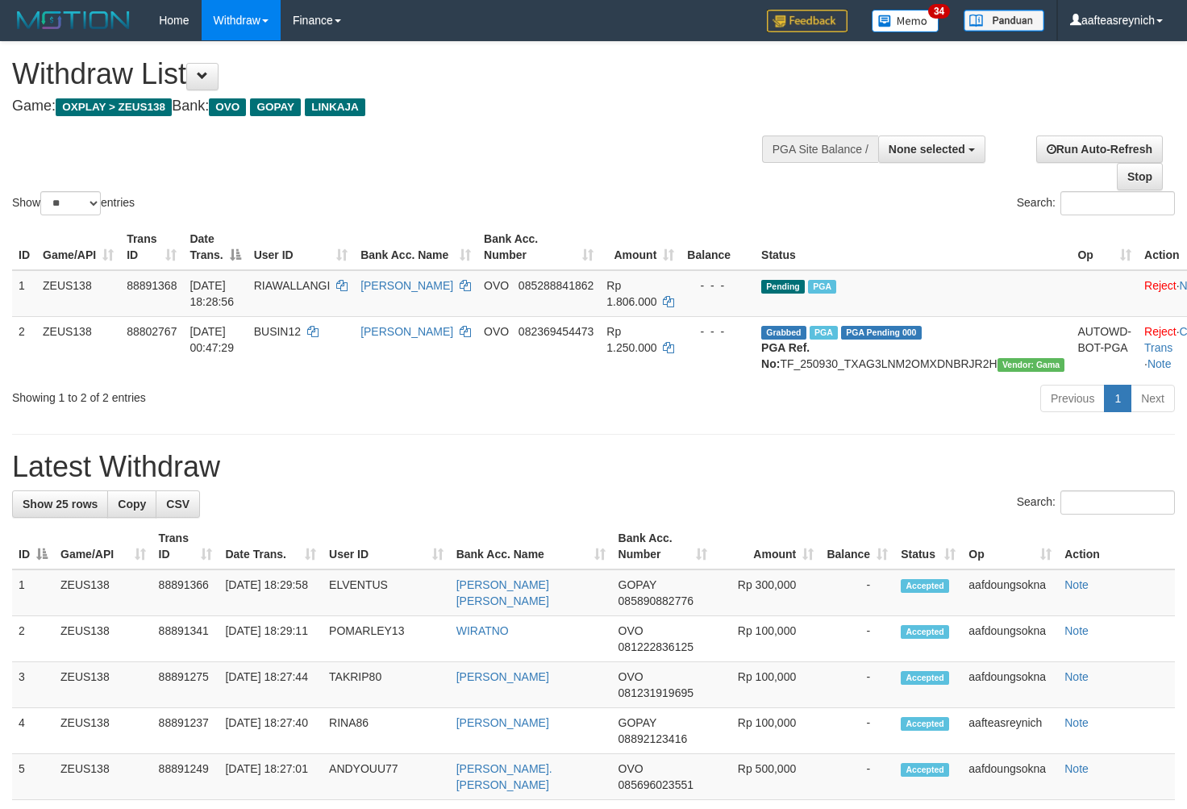 The image size is (1187, 809). I want to click on div: PGA Site Balance /, so click(820, 149).